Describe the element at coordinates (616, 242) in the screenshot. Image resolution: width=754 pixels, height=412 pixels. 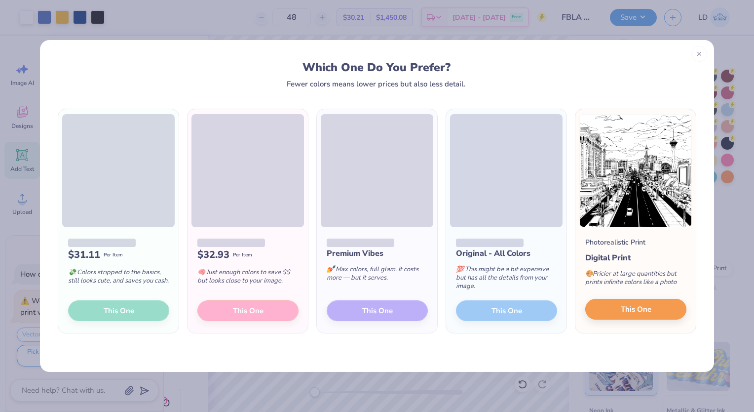
I see `div: Photorealistic Print` at that location.